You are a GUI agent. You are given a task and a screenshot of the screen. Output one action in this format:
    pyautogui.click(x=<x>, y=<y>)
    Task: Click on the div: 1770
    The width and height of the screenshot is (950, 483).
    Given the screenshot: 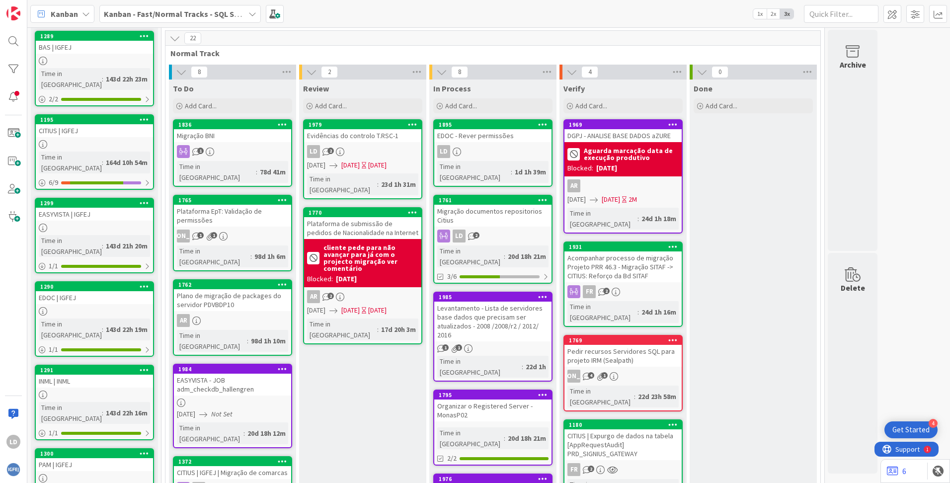 What is the action you would take?
    pyautogui.click(x=365, y=213)
    